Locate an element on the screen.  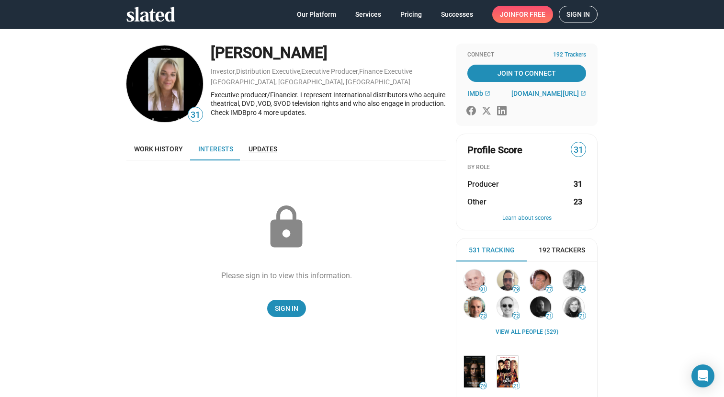
span: Sign In is located at coordinates (287, 309).